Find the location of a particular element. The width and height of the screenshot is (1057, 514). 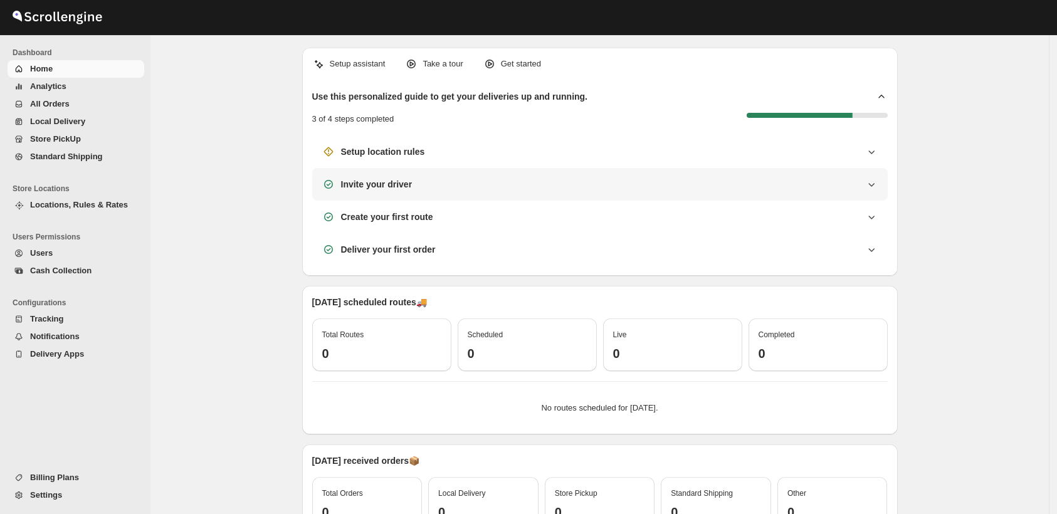

span: Dashboard is located at coordinates (78, 53).